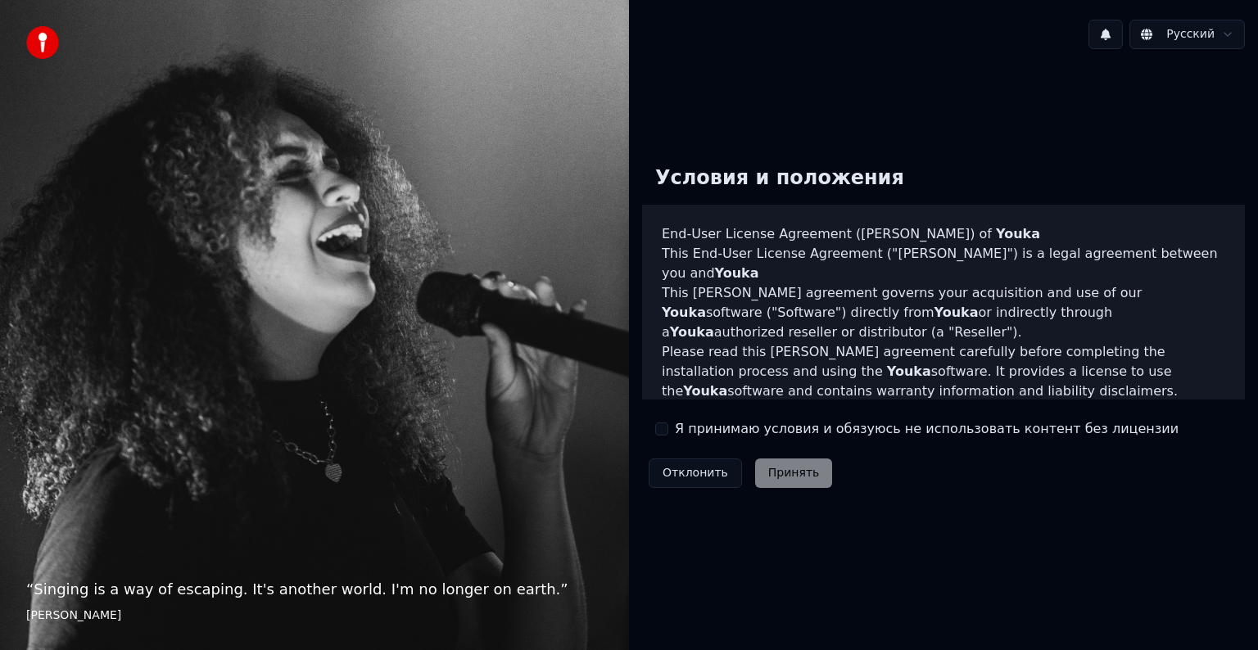 The width and height of the screenshot is (1258, 650). I want to click on p: “ Singing is a way of escaping. It's another world. I'm no longer on earth. ”, so click(315, 590).